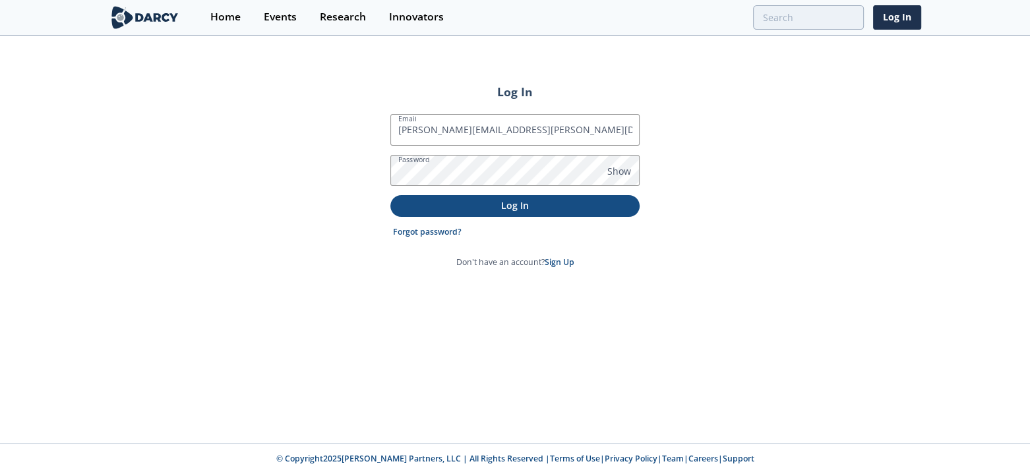 The width and height of the screenshot is (1030, 474). What do you see at coordinates (703, 458) in the screenshot?
I see `a: Careers` at bounding box center [703, 458].